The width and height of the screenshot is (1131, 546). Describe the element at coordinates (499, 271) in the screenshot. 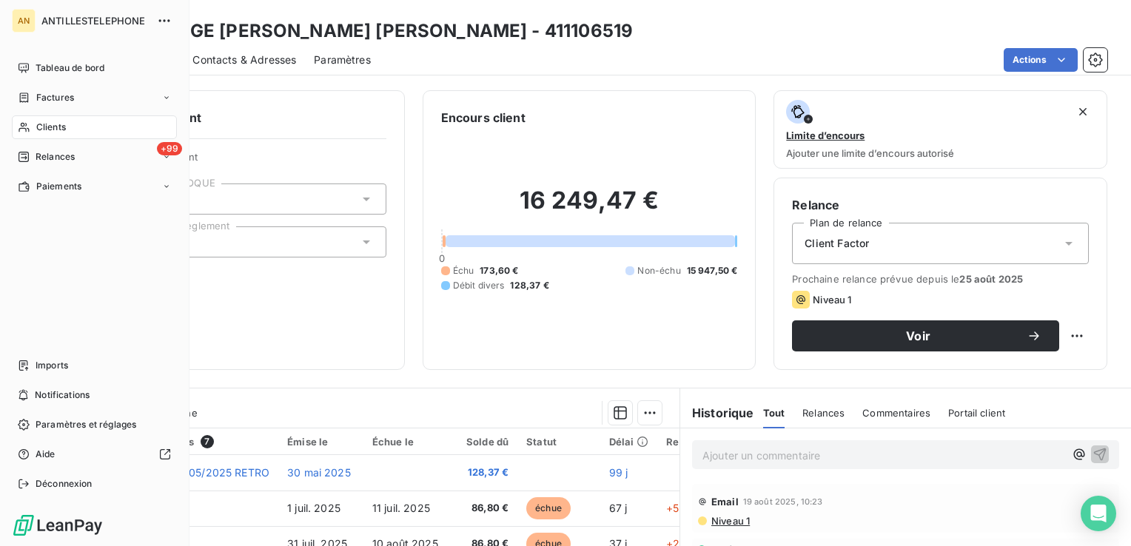

I see `span: 173,60 €` at that location.